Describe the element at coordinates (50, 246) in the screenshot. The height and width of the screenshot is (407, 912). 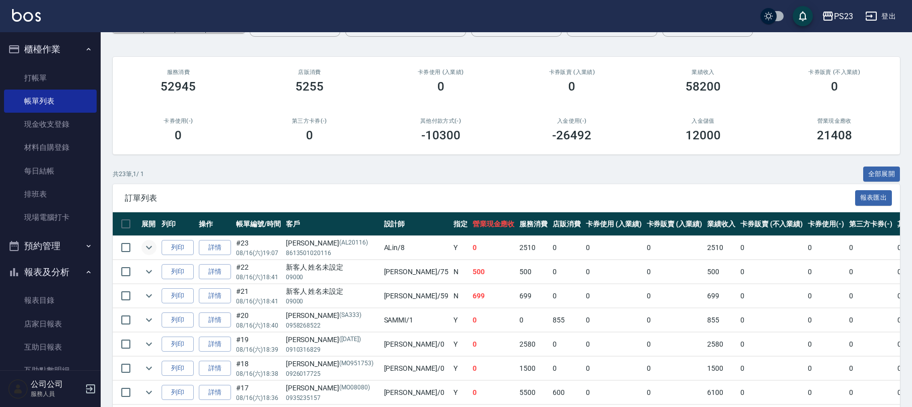
I see `button: 預約管理` at that location.